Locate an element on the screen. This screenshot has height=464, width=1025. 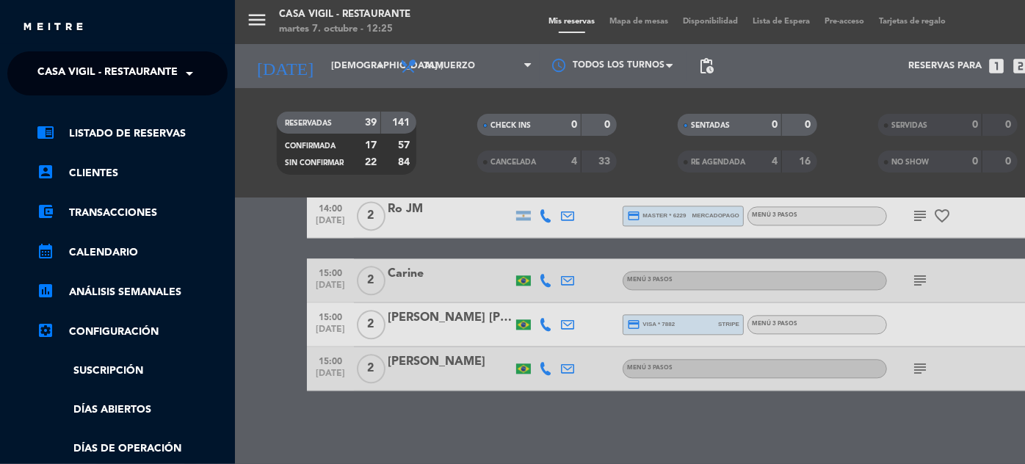
i: calendar_month is located at coordinates (46, 251).